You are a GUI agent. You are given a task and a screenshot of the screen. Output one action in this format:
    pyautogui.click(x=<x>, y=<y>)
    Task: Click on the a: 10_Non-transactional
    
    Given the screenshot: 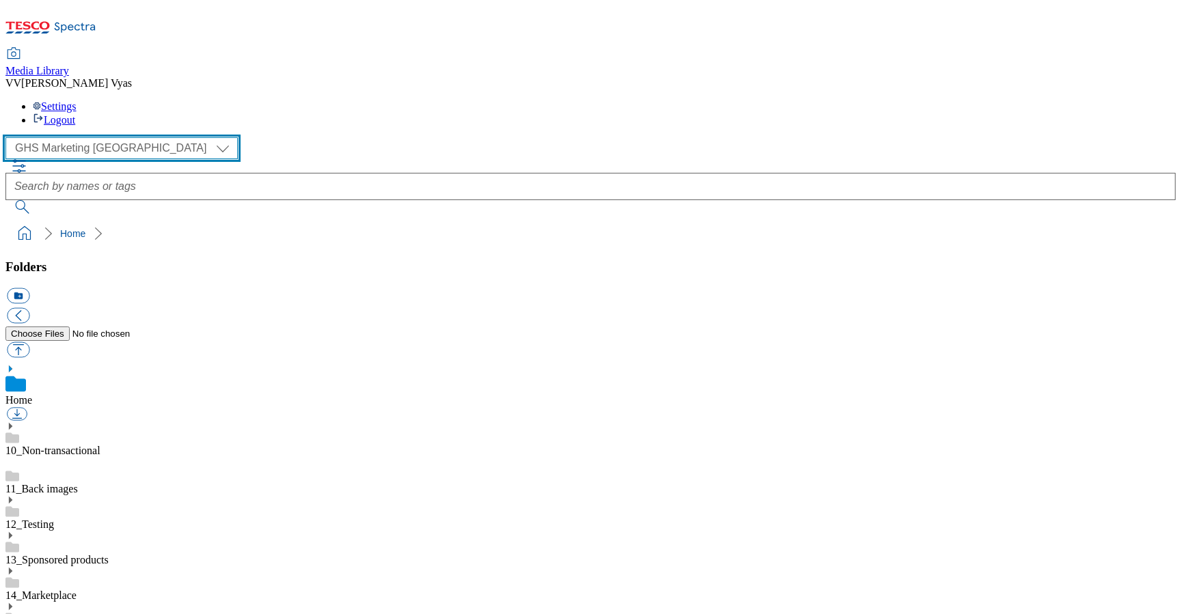 What is the action you would take?
    pyautogui.click(x=53, y=450)
    